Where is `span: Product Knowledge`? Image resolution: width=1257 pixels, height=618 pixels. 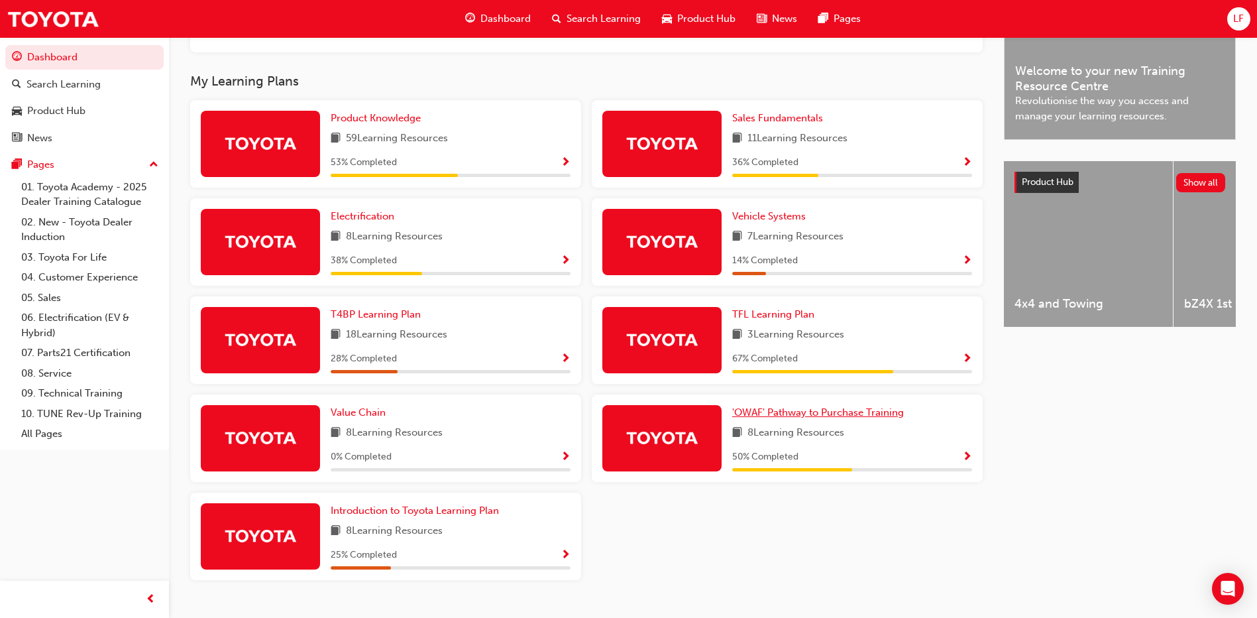 span: Product Knowledge is located at coordinates (376, 118).